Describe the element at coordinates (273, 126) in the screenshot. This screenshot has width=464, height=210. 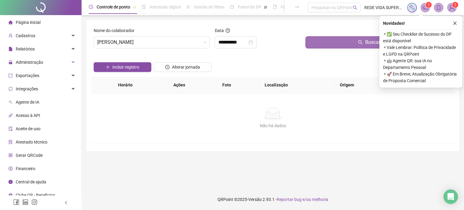
I see `div: Não há dados` at that location.